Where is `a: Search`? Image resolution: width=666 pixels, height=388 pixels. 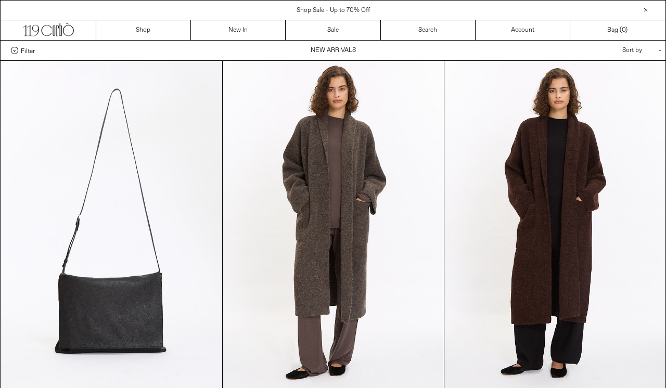
a: Search is located at coordinates (428, 30).